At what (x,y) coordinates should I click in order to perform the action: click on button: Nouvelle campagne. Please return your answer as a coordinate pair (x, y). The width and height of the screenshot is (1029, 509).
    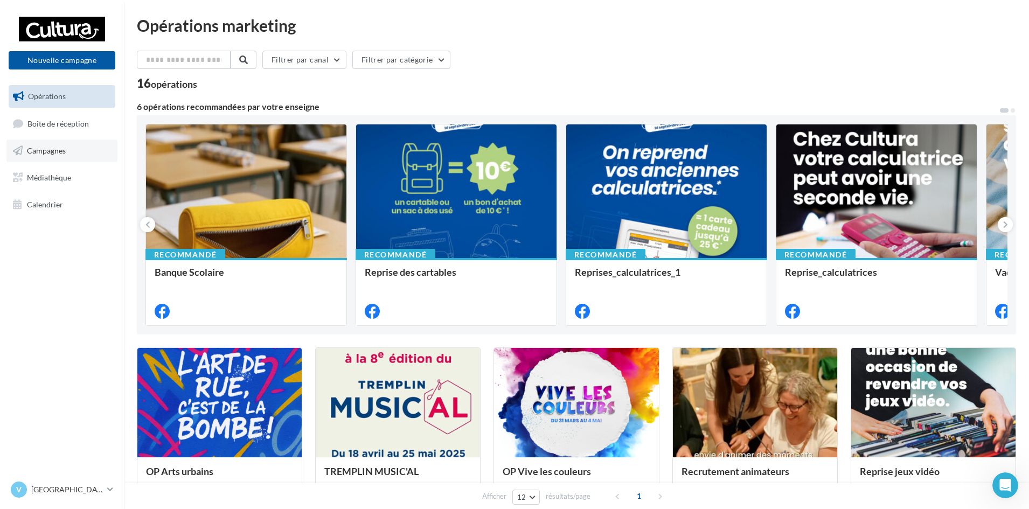
    Looking at the image, I should click on (62, 60).